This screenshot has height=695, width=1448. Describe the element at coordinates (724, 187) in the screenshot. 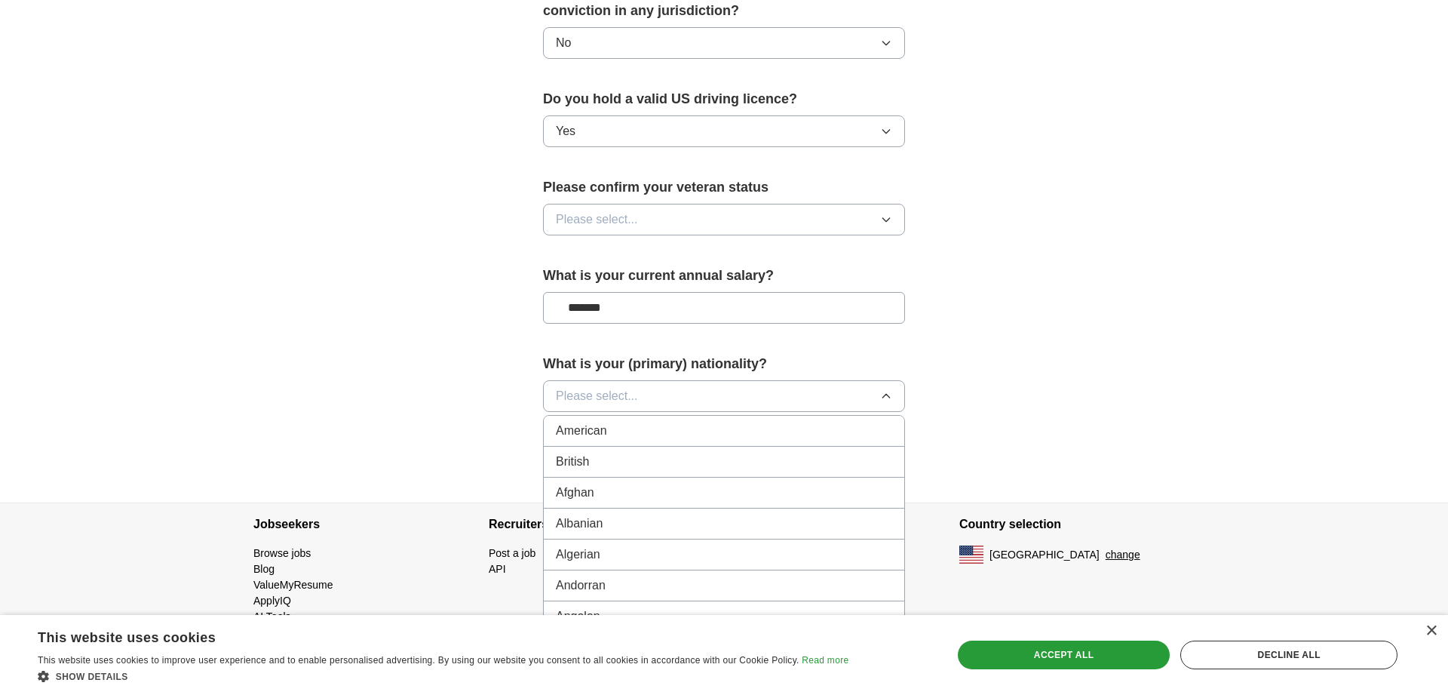

I see `label: Please confirm your veteran status` at that location.